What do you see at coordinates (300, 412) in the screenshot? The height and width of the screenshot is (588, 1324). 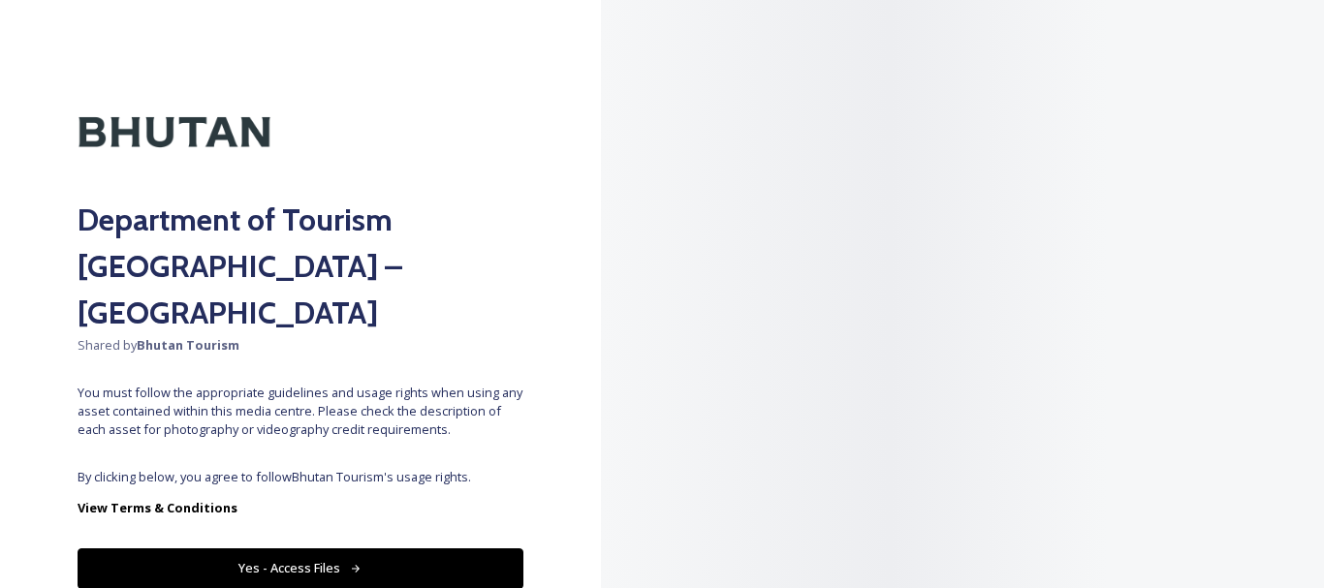 I see `span: You must follow the appropriate guidelines and usage rights when using any asset contained within...` at bounding box center [300, 412].